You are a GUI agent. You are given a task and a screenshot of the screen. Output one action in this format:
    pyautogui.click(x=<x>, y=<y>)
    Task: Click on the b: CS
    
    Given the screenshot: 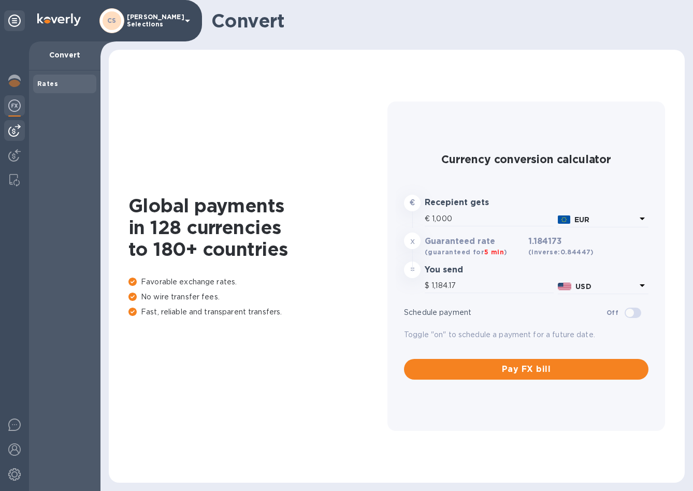 What is the action you would take?
    pyautogui.click(x=112, y=20)
    